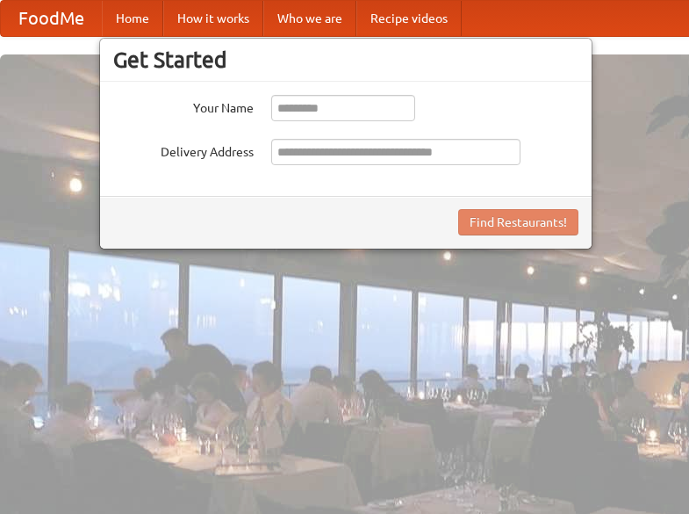 This screenshot has height=514, width=689. I want to click on a: Who we are, so click(310, 18).